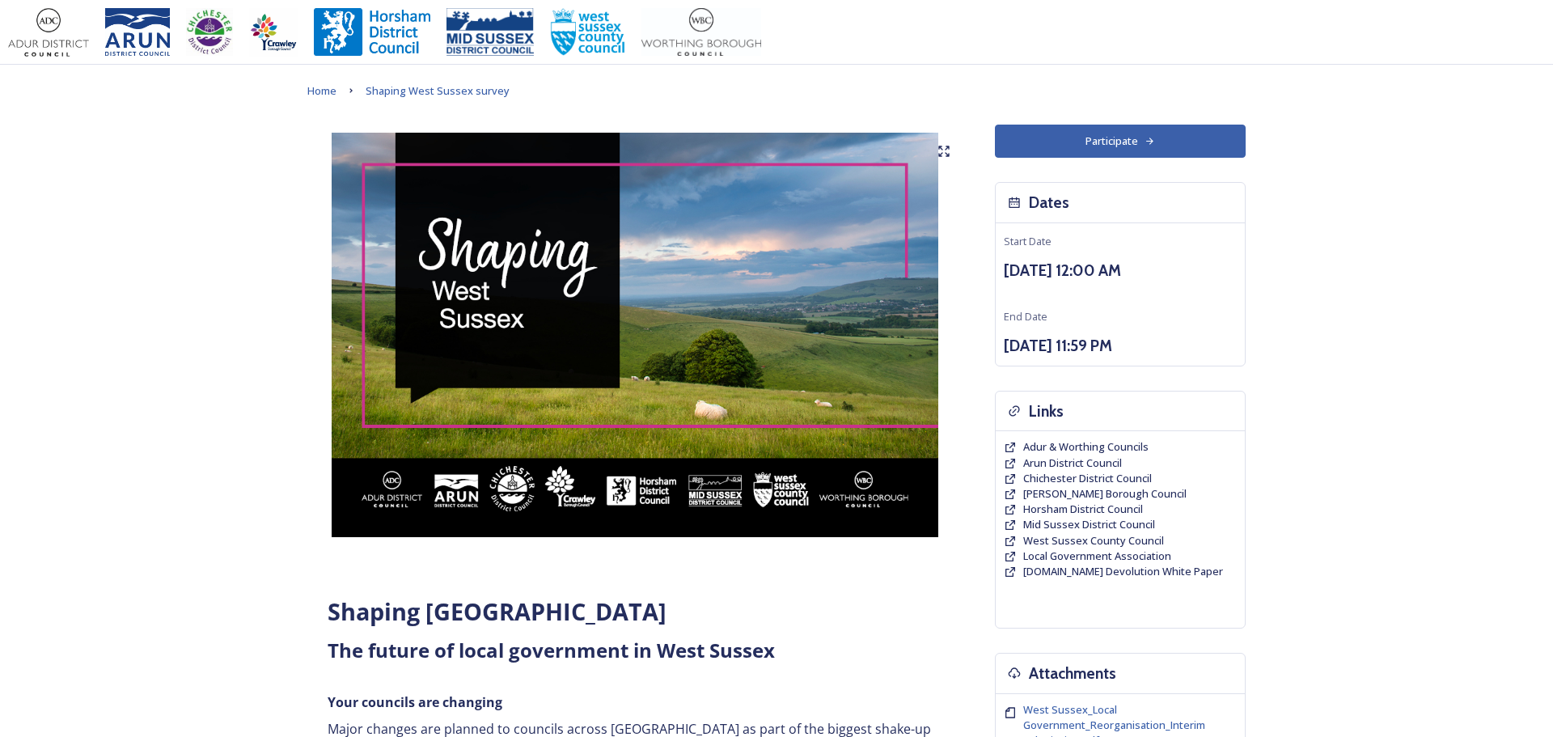 This screenshot has height=737, width=1553. I want to click on img: Worthing_Adur%20%281%29.jpg, so click(701, 32).